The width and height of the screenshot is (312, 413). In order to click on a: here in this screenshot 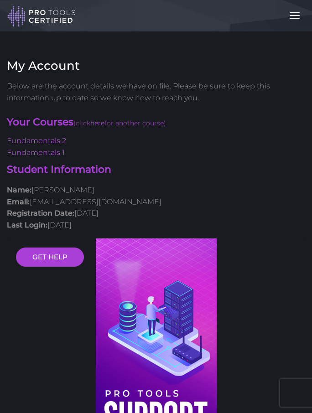, I will do `click(97, 123)`.